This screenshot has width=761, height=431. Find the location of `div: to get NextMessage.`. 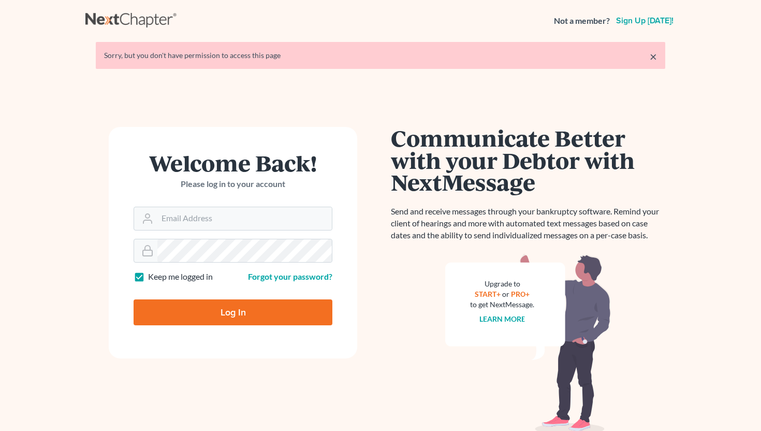

div: to get NextMessage. is located at coordinates (502, 304).